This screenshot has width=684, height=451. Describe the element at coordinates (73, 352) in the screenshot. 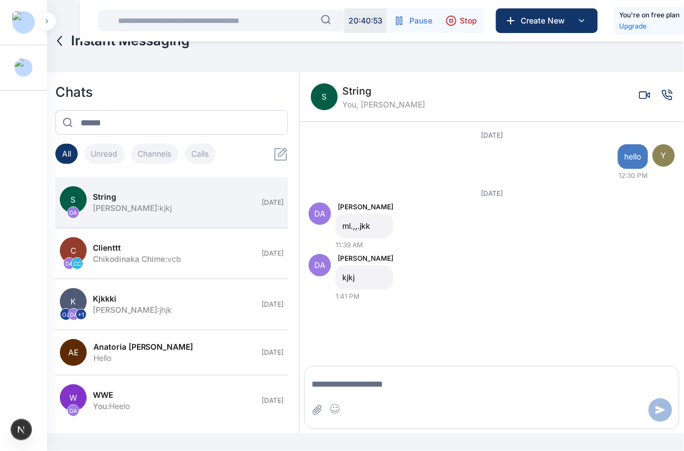

I see `span: AE` at that location.